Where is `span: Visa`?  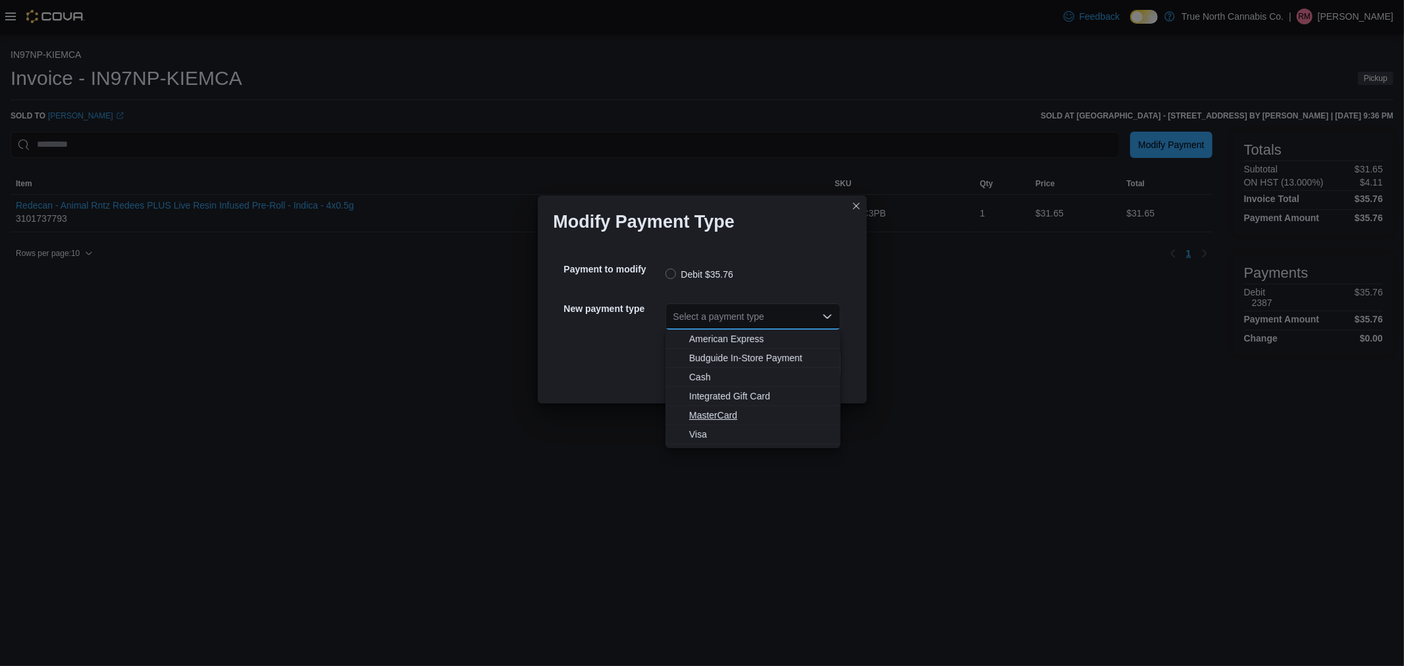
span: Visa is located at coordinates (761, 434).